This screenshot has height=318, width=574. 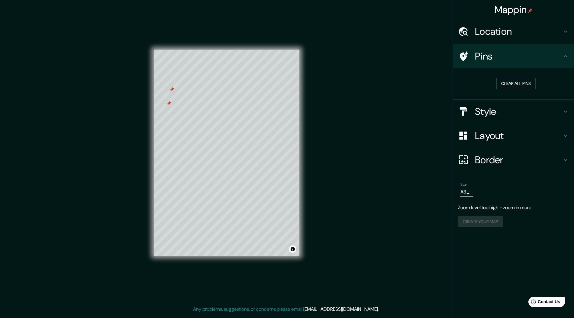 I want to click on div: Layout, so click(x=514, y=136).